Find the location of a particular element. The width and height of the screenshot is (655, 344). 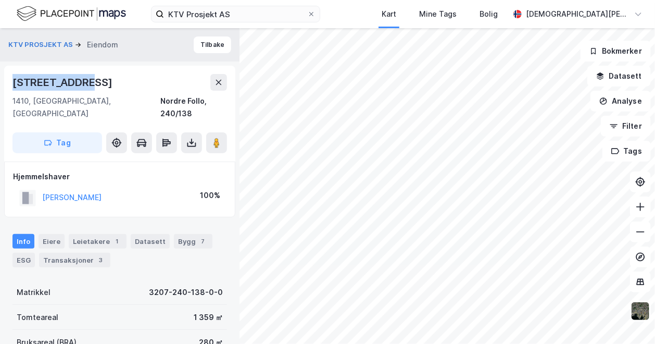

div: Hjemmelshaver is located at coordinates (120, 177).